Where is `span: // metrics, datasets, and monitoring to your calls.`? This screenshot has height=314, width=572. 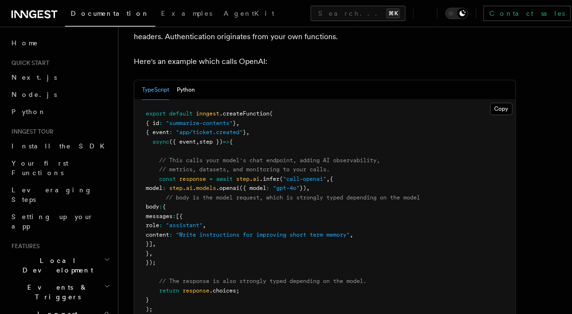 span: // metrics, datasets, and monitoring to your calls. is located at coordinates (244, 170).